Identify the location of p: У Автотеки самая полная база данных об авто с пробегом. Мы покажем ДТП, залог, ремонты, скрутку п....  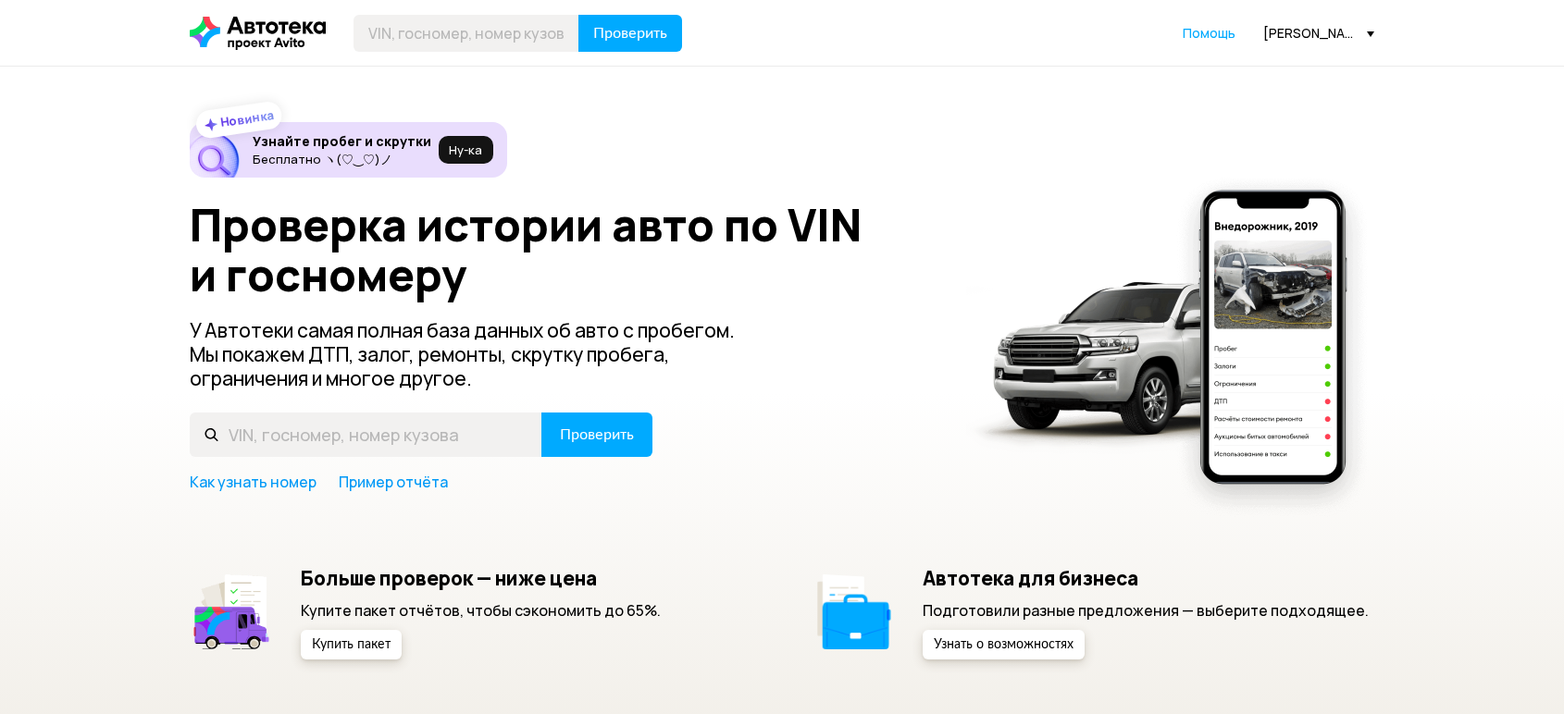
(478, 354).